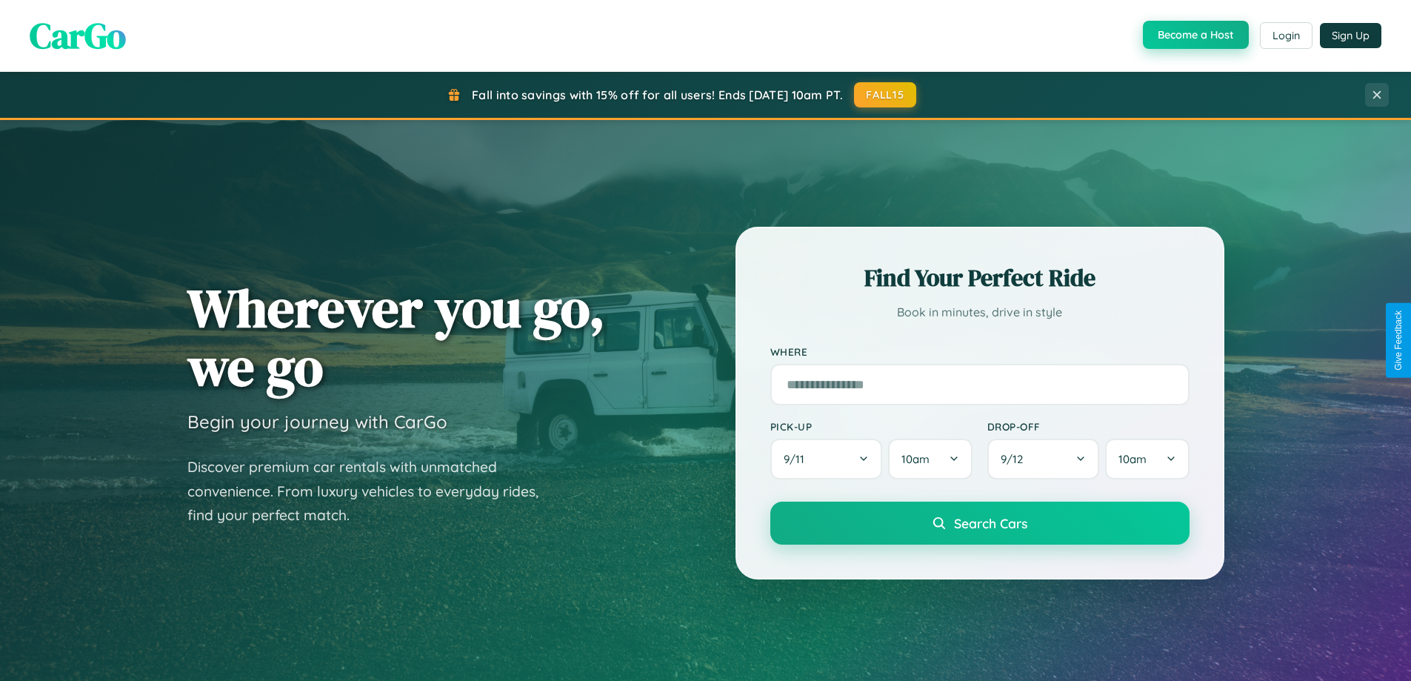 The width and height of the screenshot is (1411, 681). I want to click on button: 9/12, so click(1044, 458).